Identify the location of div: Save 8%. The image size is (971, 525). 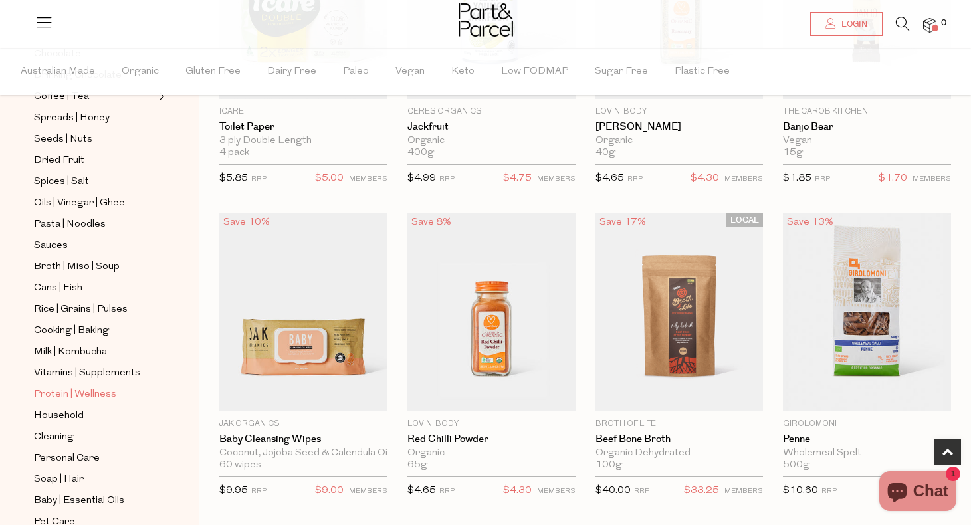
(431, 222).